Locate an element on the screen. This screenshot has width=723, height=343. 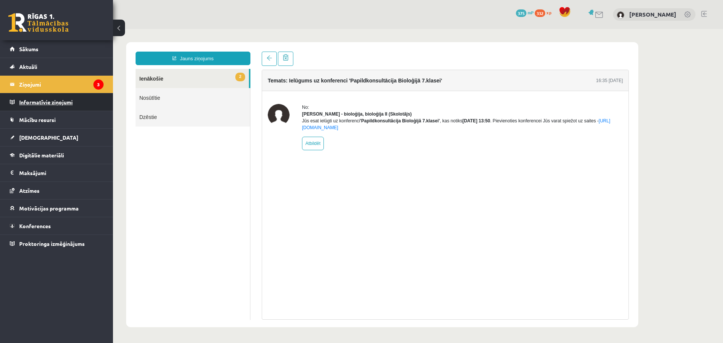
a: Mācību resursi is located at coordinates (57, 120).